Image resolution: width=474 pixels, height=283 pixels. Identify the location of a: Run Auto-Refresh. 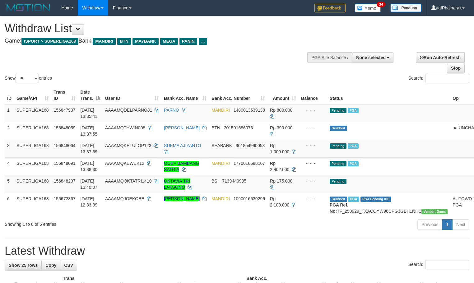
(440, 58).